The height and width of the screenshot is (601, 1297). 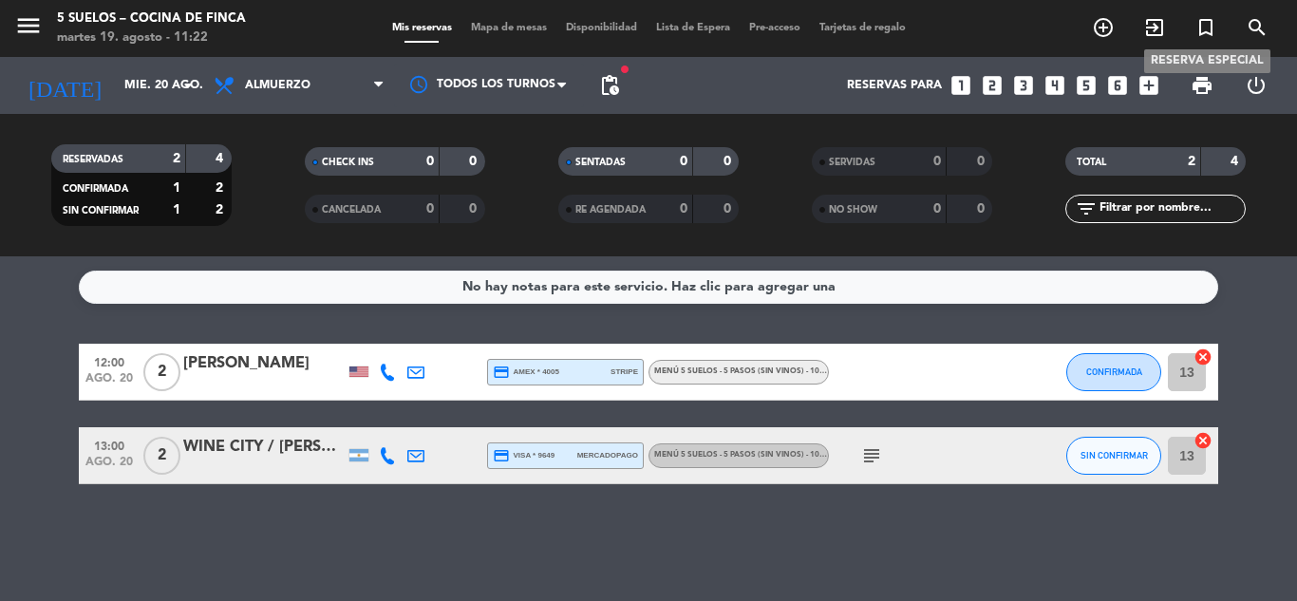 What do you see at coordinates (1202, 85) in the screenshot?
I see `span: print` at bounding box center [1202, 85].